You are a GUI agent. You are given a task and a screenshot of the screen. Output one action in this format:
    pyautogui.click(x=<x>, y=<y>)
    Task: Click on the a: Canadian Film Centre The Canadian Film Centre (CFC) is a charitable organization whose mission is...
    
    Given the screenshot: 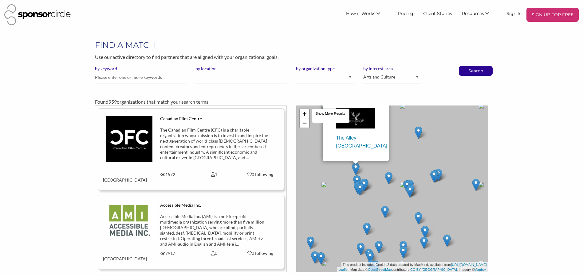 What is the action you would take?
    pyautogui.click(x=191, y=150)
    